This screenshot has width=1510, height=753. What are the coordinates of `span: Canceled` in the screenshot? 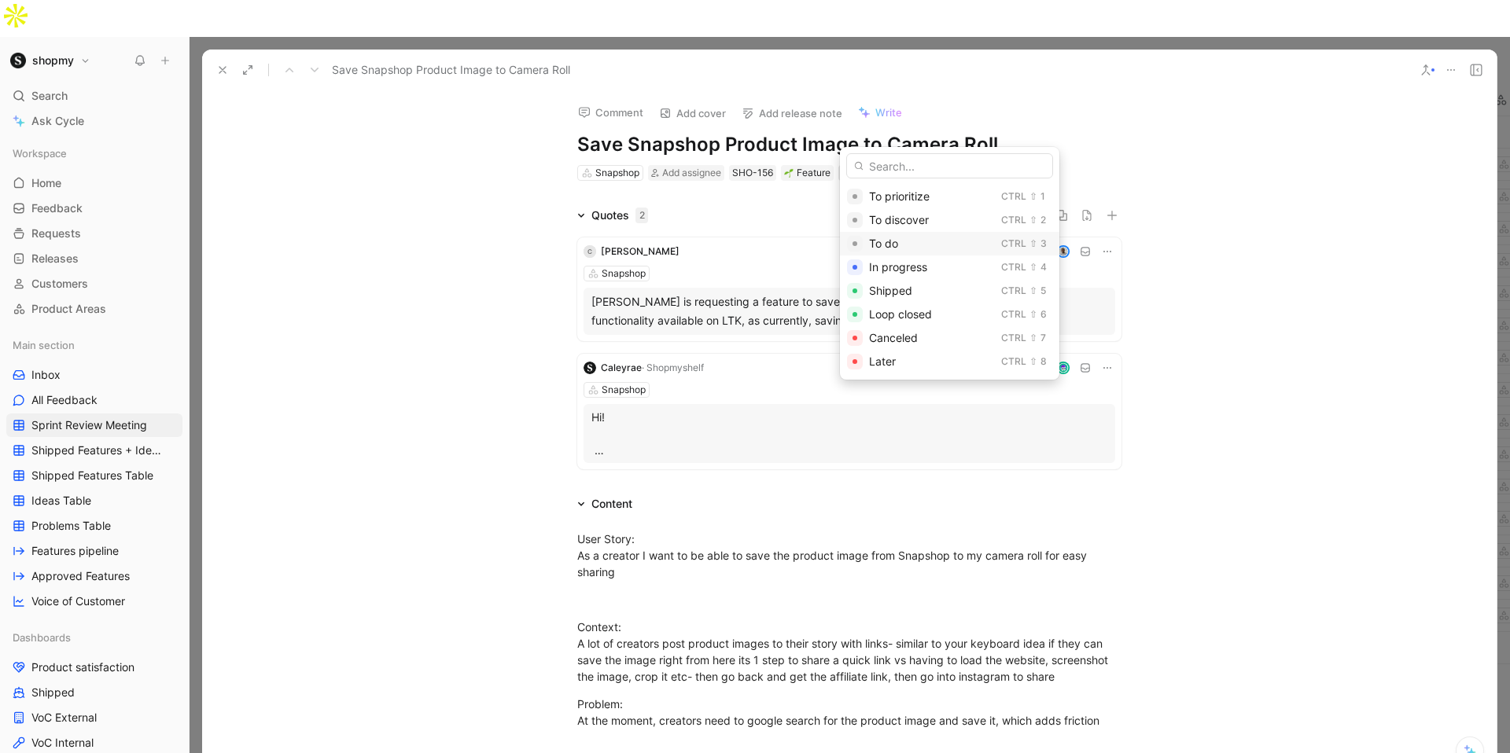 It's located at (893, 337).